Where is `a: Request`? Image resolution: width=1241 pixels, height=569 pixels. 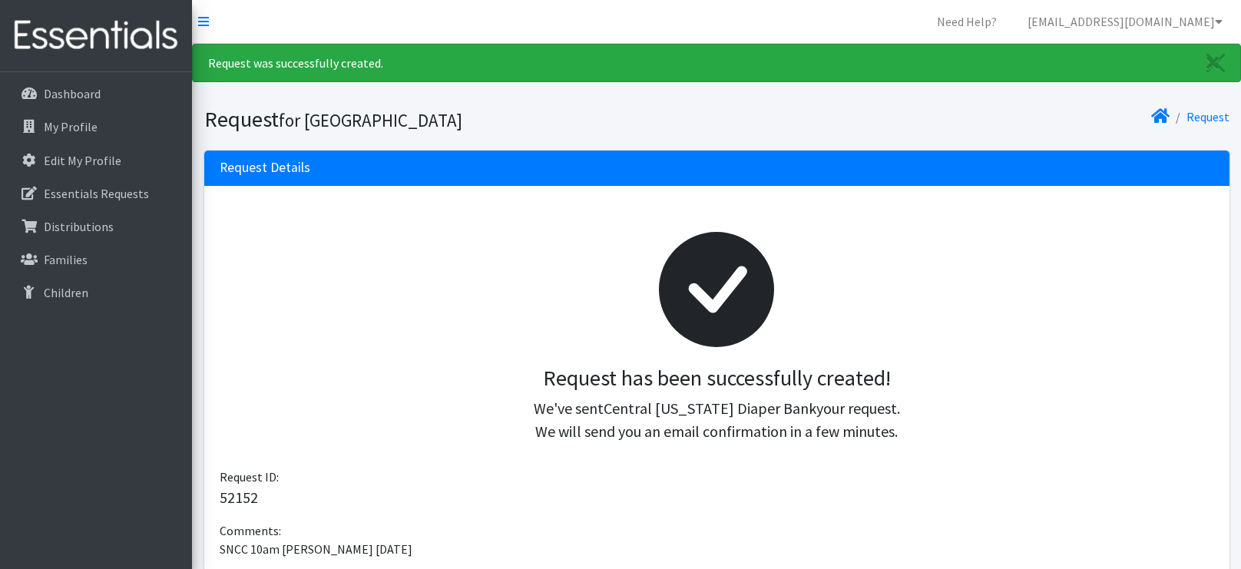 a: Request is located at coordinates (1208, 117).